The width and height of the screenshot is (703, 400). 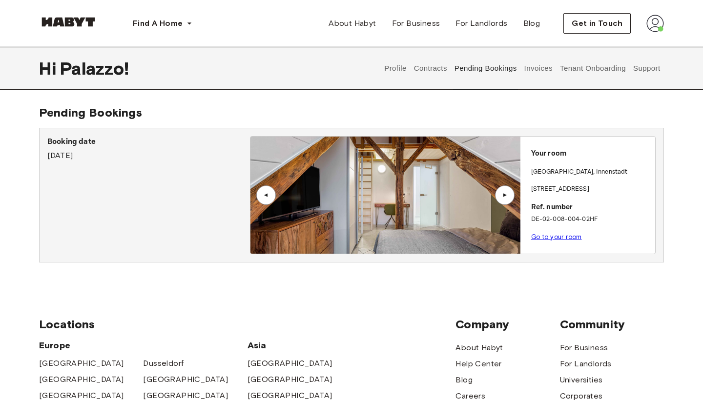 What do you see at coordinates (655, 23) in the screenshot?
I see `img: avatar` at bounding box center [655, 23].